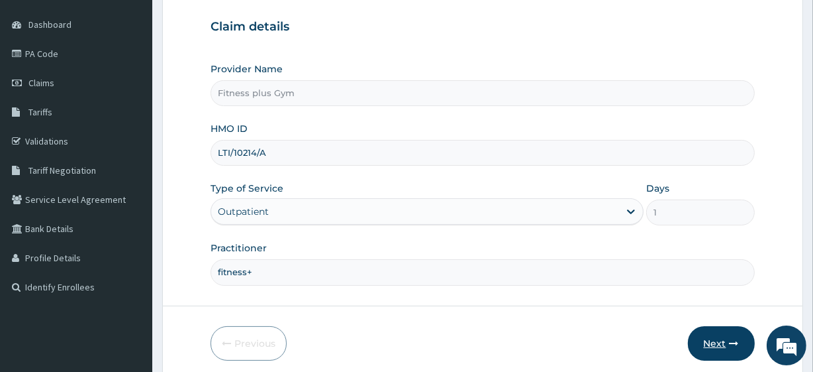 The image size is (813, 372). What do you see at coordinates (658, 188) in the screenshot?
I see `label: Days` at bounding box center [658, 188].